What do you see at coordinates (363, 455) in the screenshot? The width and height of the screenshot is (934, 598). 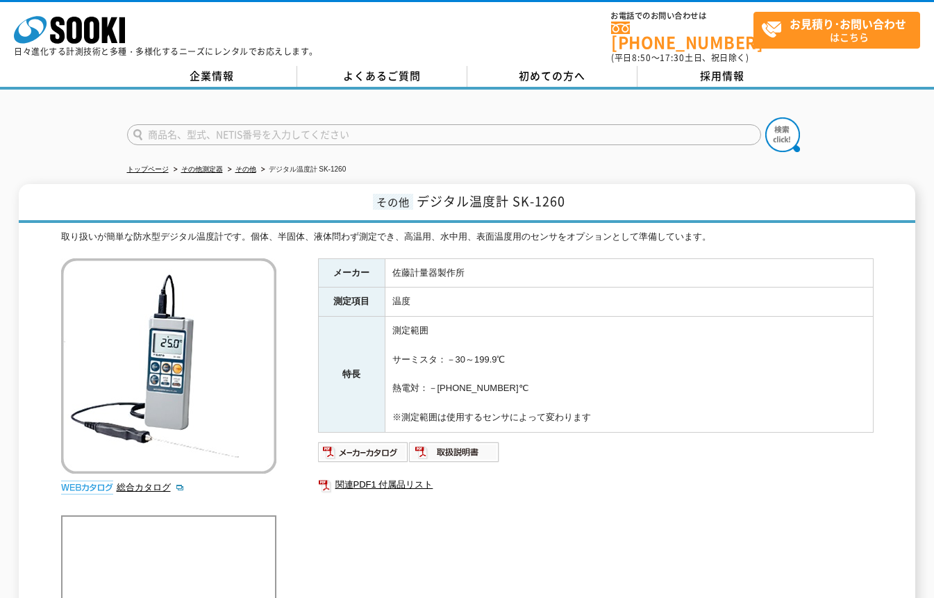 I see `a: メーカーカタログ` at bounding box center [363, 455].